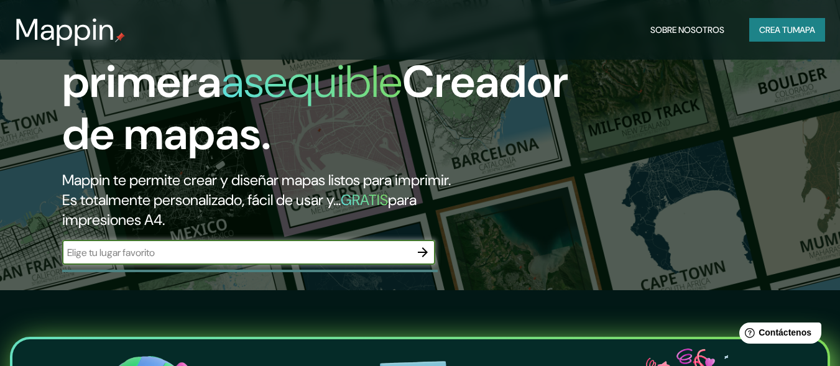  What do you see at coordinates (120, 37) in the screenshot?
I see `img: pin de mapeo` at bounding box center [120, 37].